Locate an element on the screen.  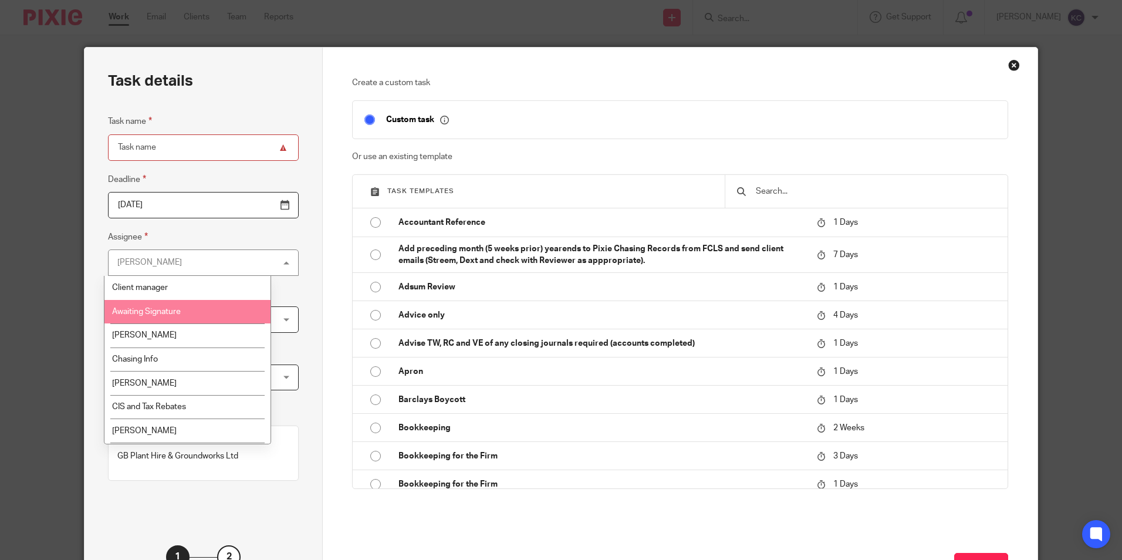
span: Awaiting Signature is located at coordinates (146, 312).